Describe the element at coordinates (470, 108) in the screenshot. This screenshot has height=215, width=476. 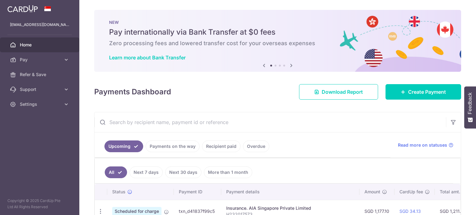
I see `button: Feedback - Show survey` at that location.